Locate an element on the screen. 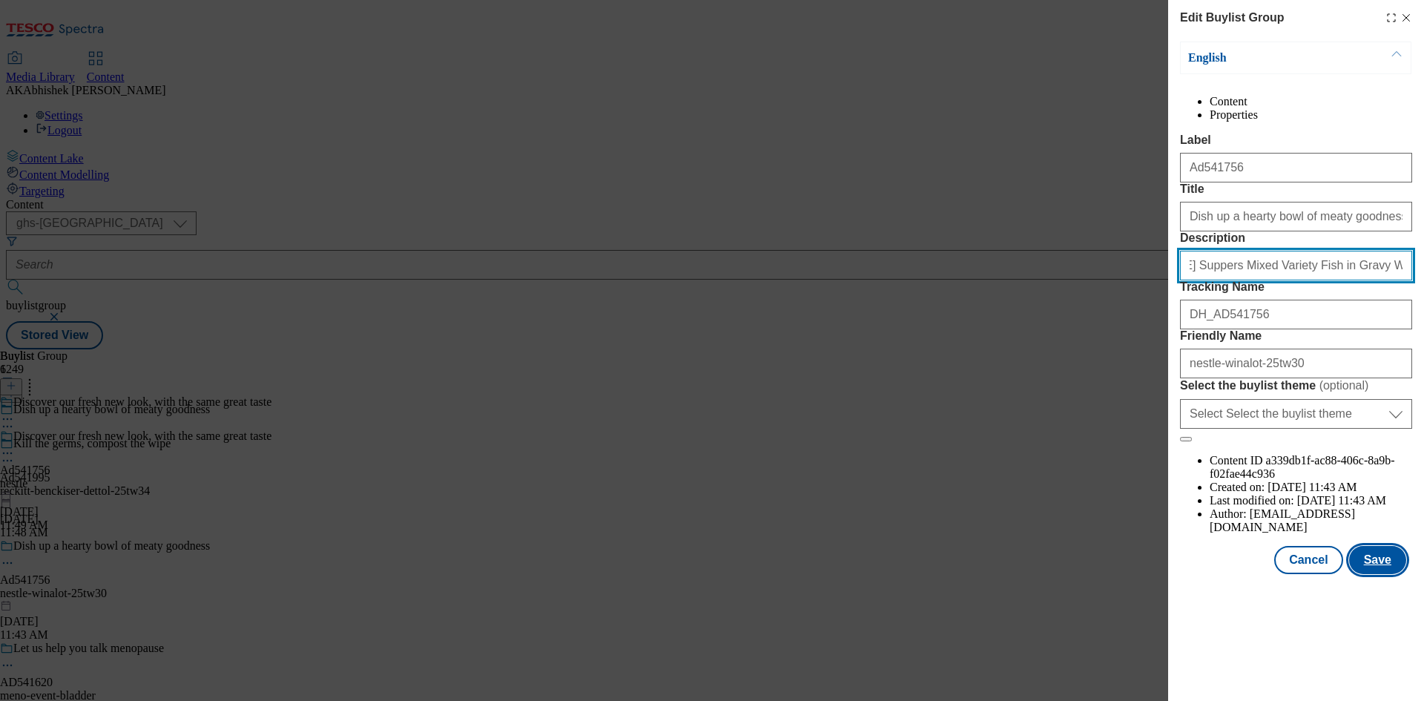 Image resolution: width=1424 pixels, height=701 pixels. span: a339db1f-ac88-406c-8a9b-f02fae44c936 is located at coordinates (1302, 466).